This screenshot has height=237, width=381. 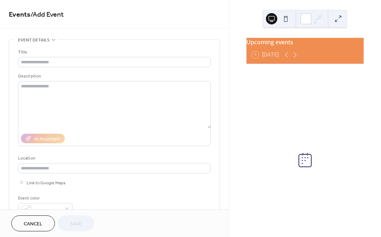 What do you see at coordinates (114, 52) in the screenshot?
I see `div: Title` at bounding box center [114, 52].